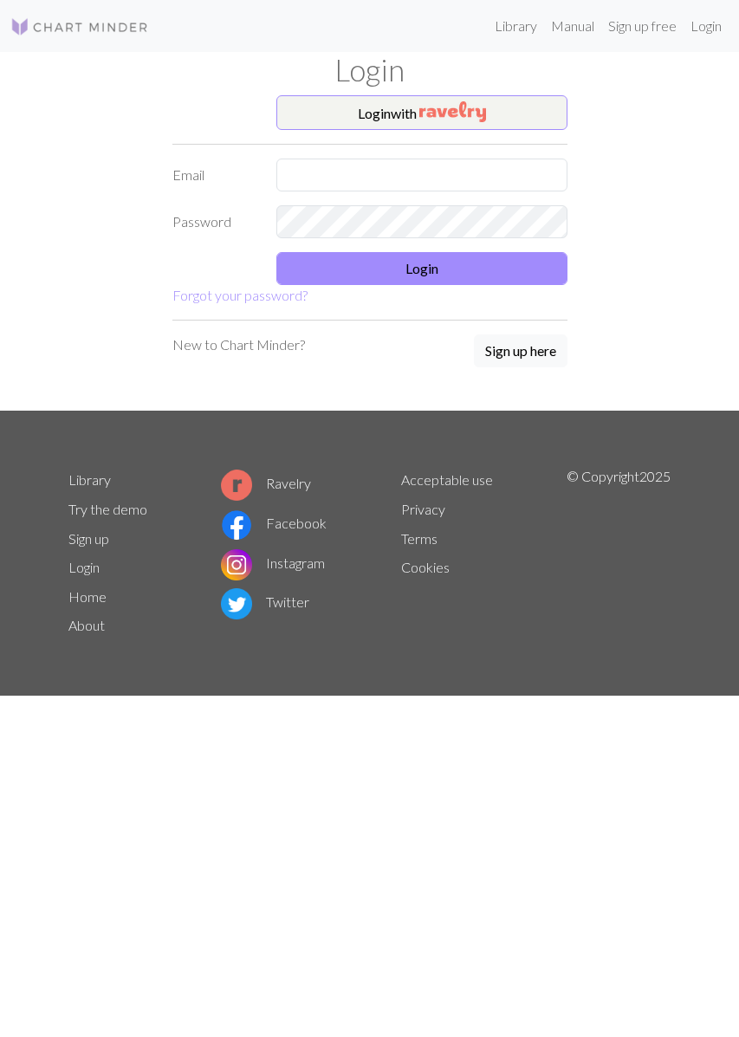 Image resolution: width=739 pixels, height=1037 pixels. What do you see at coordinates (266, 483) in the screenshot?
I see `a: Ravelry` at bounding box center [266, 483].